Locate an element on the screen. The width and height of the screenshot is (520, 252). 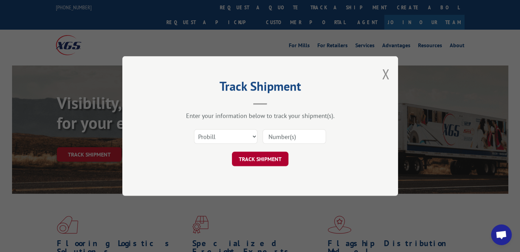
div: Open chat is located at coordinates (501, 235).